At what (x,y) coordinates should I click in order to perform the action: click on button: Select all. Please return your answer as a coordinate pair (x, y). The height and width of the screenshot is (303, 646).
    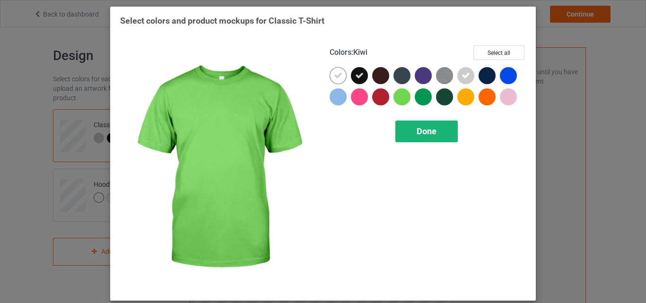
    Looking at the image, I should click on (499, 52).